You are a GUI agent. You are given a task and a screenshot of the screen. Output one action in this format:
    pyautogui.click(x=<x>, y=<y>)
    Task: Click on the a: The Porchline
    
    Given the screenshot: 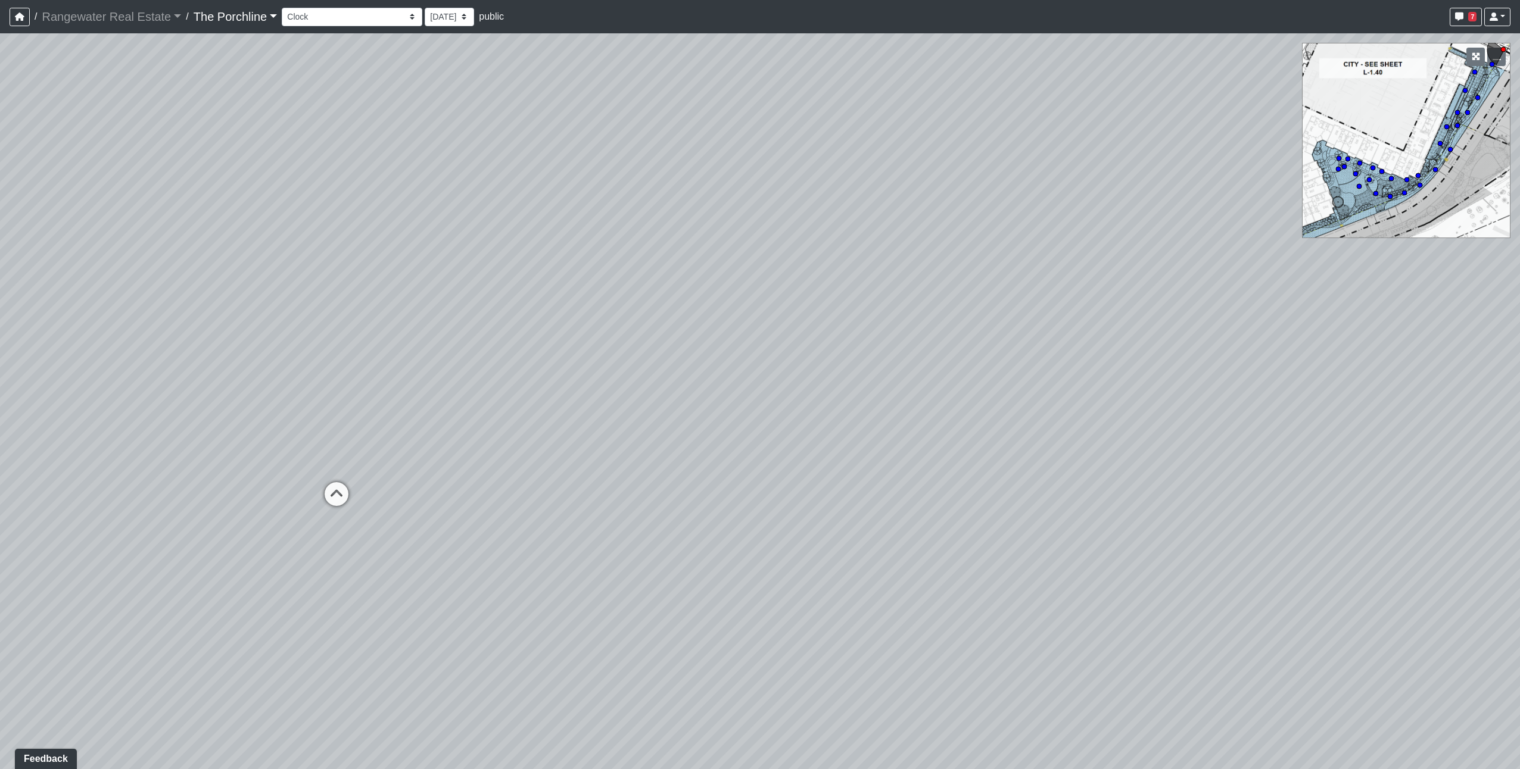 What is the action you would take?
    pyautogui.click(x=235, y=17)
    